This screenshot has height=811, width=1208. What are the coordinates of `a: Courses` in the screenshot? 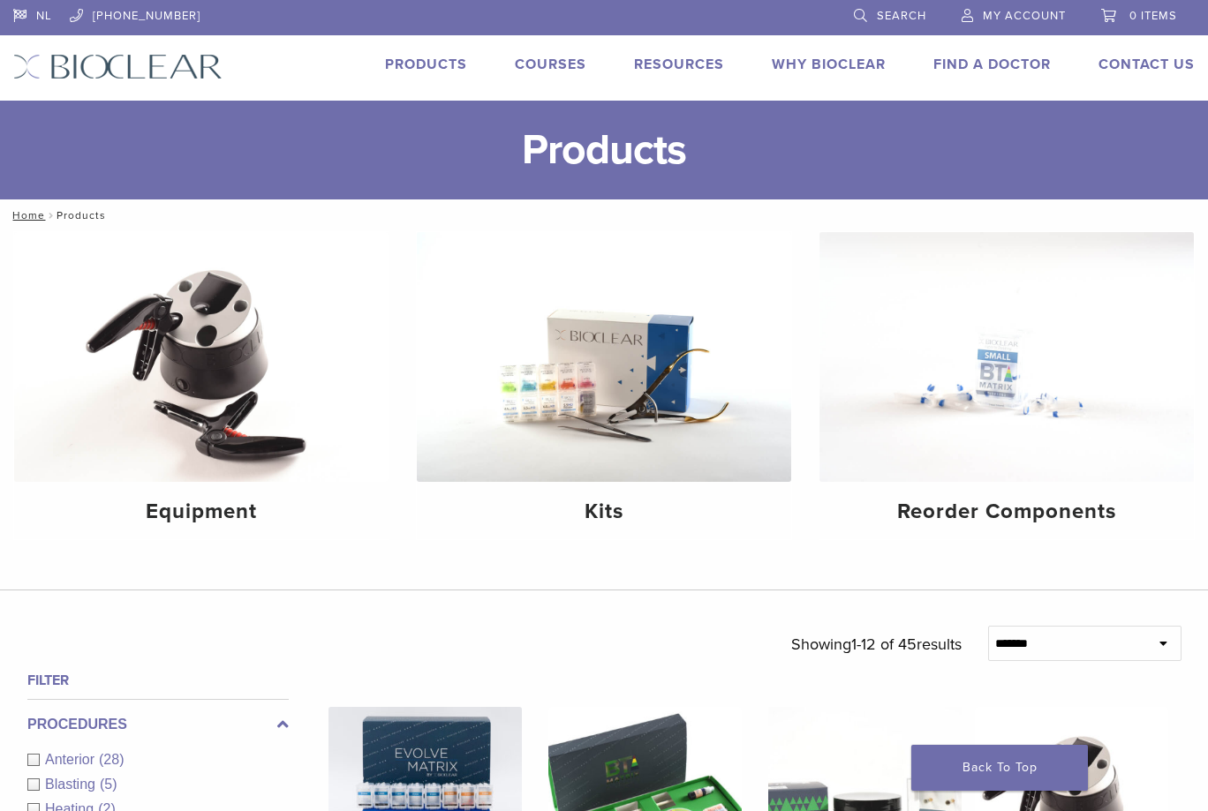 It's located at (550, 64).